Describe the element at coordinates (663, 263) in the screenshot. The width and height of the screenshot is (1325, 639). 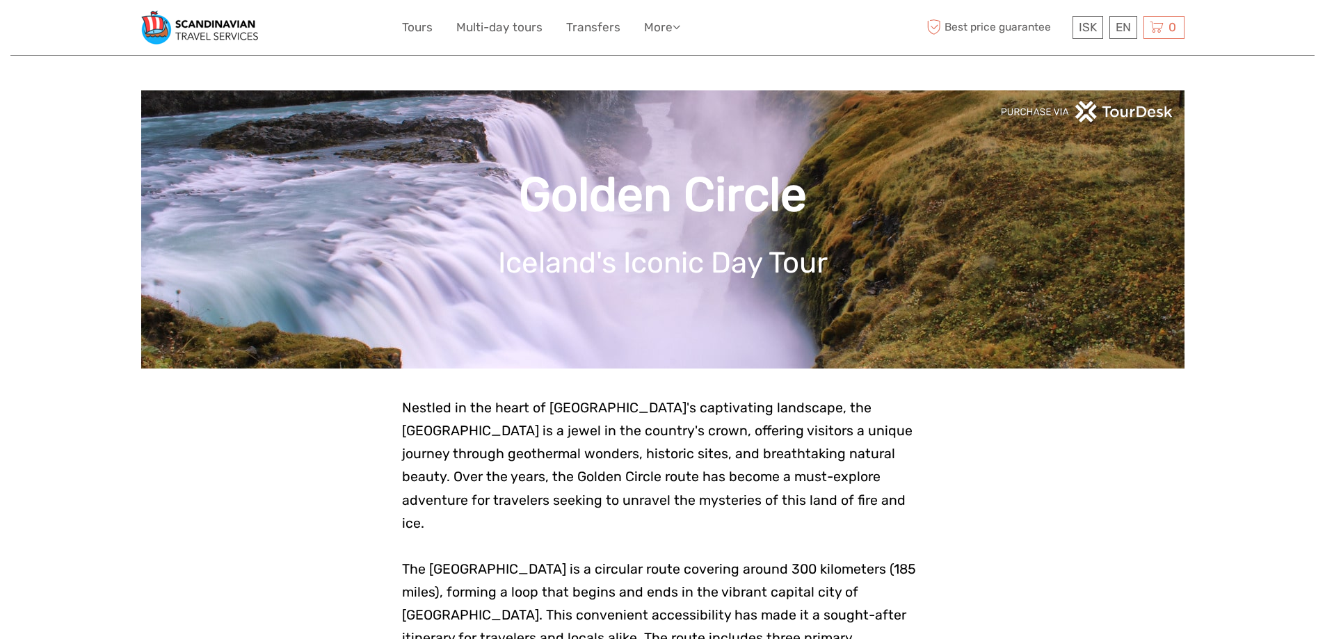
I see `h1: Iceland's Iconic Day Tour` at that location.